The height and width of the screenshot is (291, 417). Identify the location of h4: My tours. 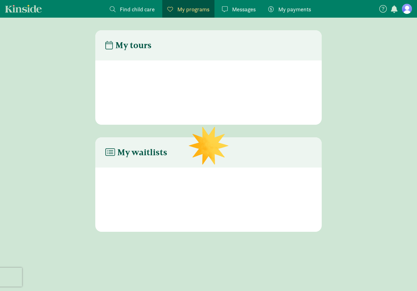
(128, 45).